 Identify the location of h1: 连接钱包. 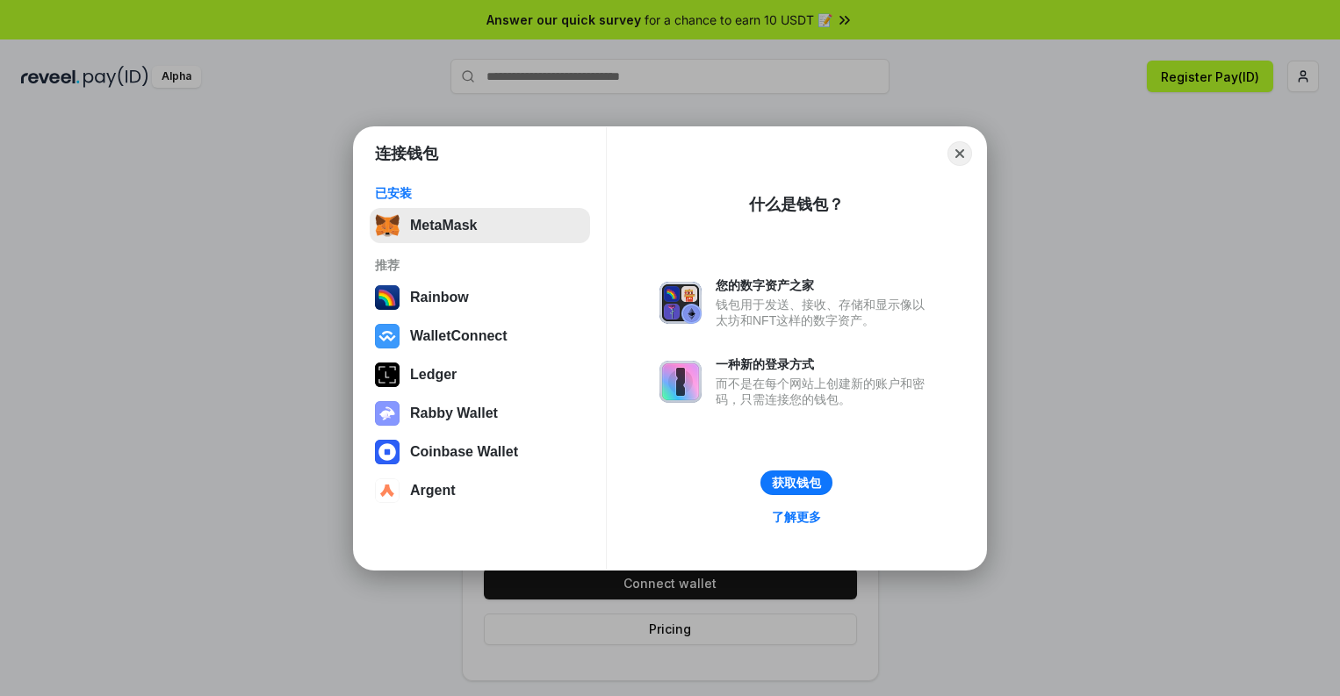
(406, 154).